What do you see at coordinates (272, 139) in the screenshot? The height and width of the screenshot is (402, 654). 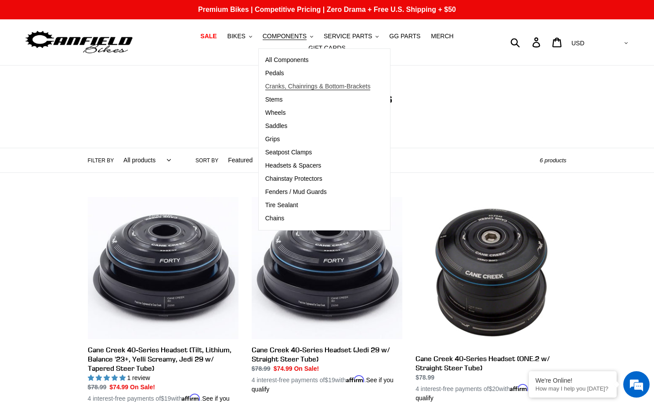 I see `span: Grips` at bounding box center [272, 139].